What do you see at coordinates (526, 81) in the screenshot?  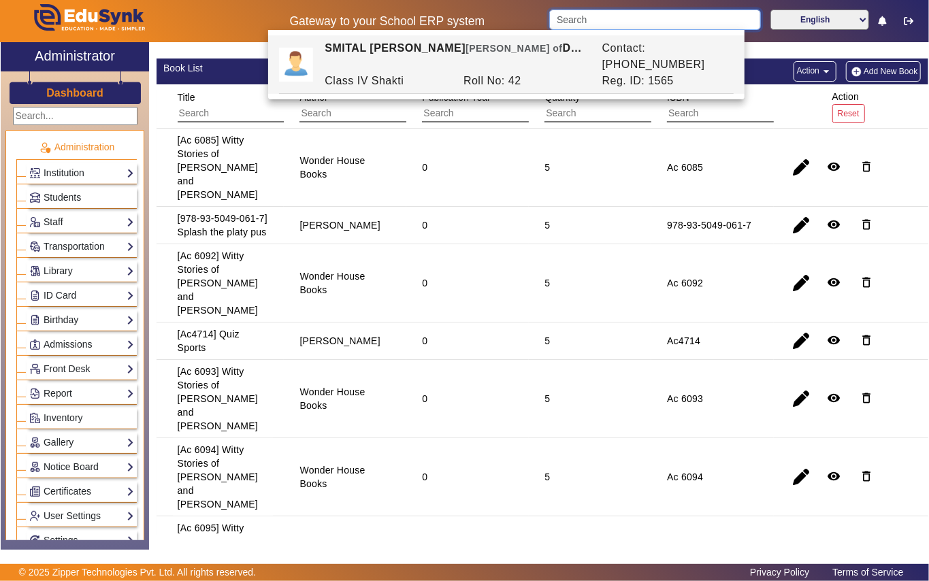 I see `div: Roll No: 42` at bounding box center [526, 81].